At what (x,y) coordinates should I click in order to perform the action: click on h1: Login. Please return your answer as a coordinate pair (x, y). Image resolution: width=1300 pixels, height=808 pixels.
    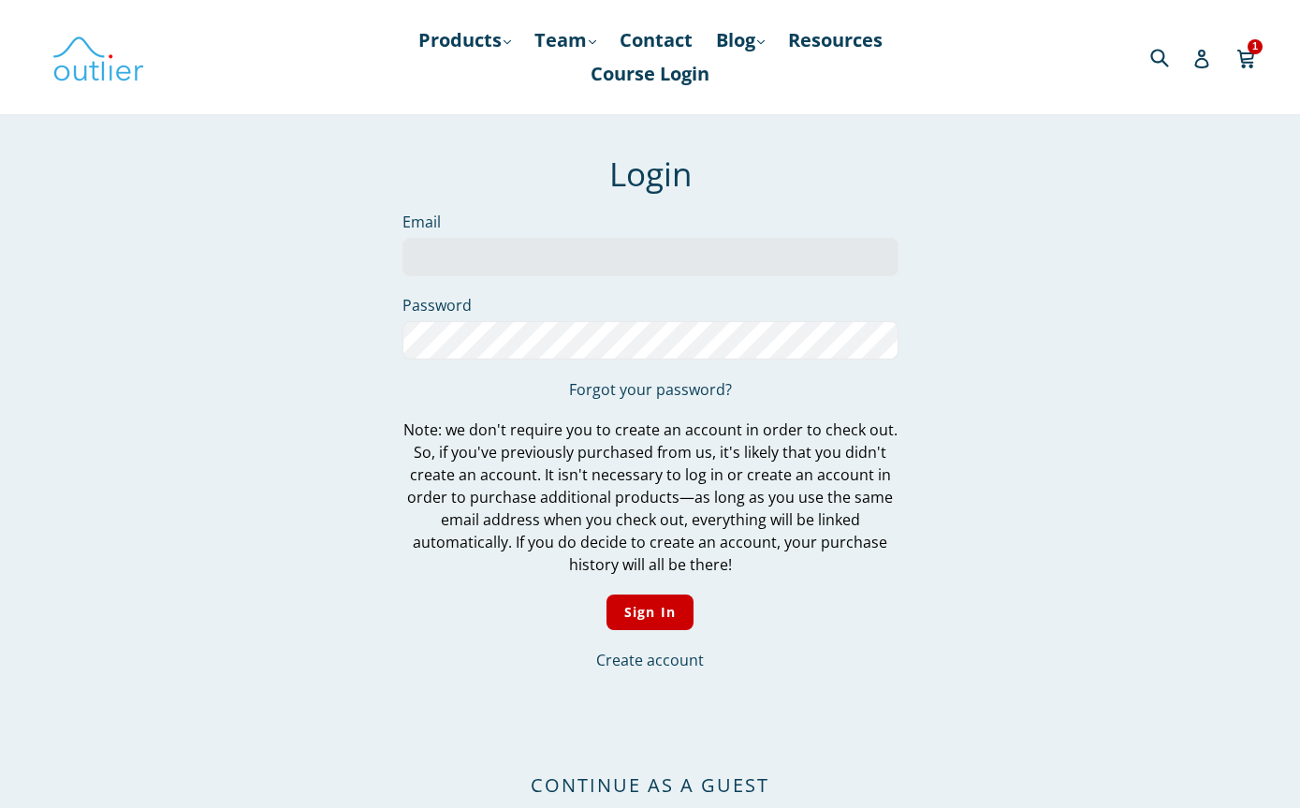
    Looking at the image, I should click on (650, 174).